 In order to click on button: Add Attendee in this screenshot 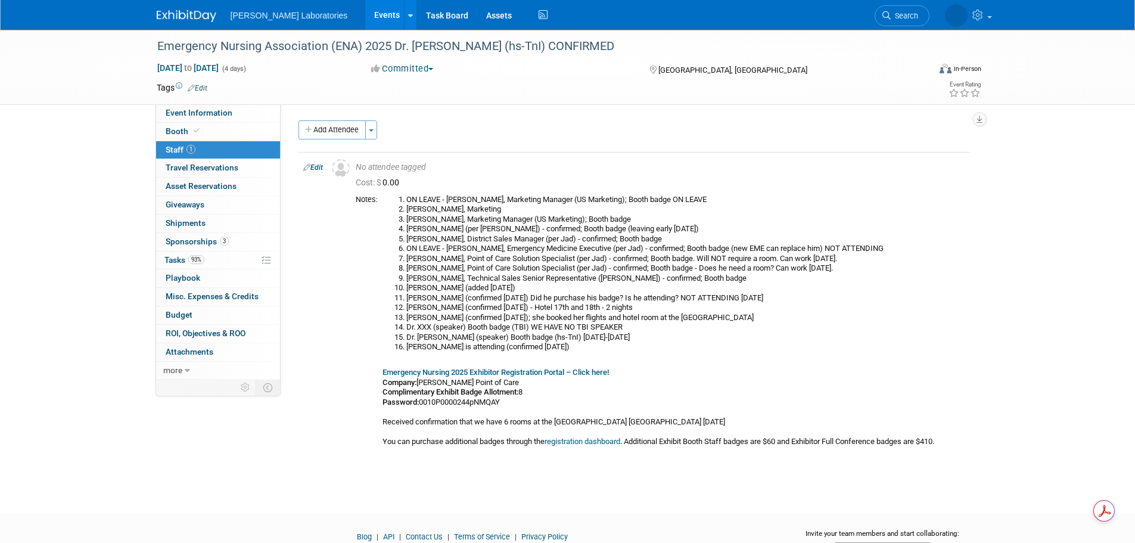, I will do `click(332, 130)`.